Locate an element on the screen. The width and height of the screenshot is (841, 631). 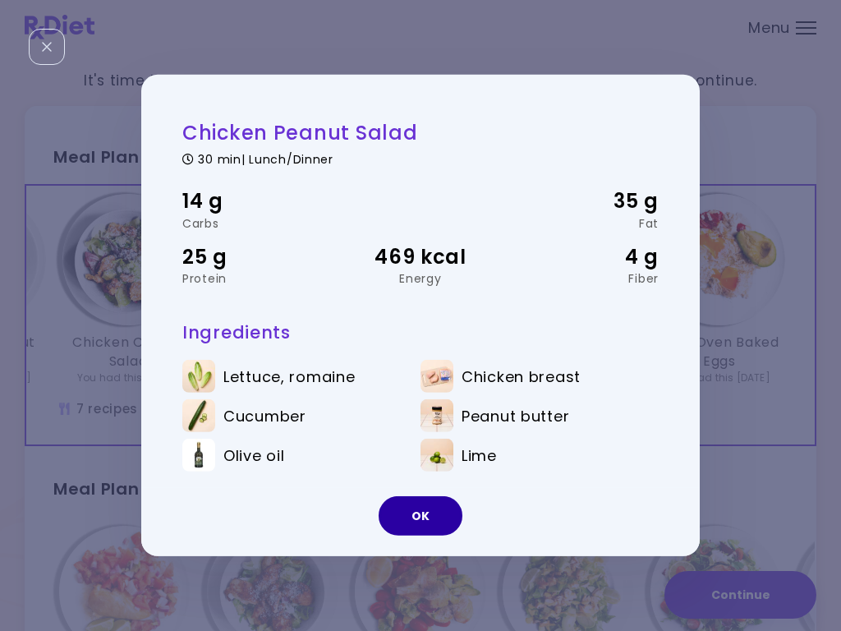
div: 4 g is located at coordinates (579, 256).